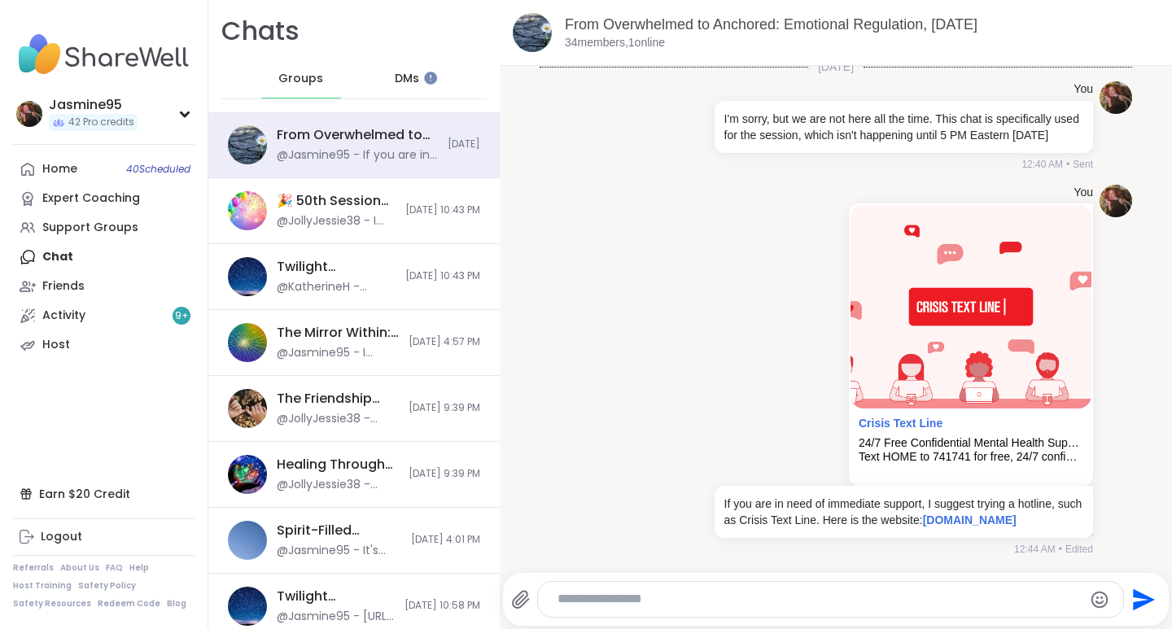 This screenshot has height=629, width=1172. What do you see at coordinates (407, 79) in the screenshot?
I see `span: DMs` at bounding box center [407, 79].